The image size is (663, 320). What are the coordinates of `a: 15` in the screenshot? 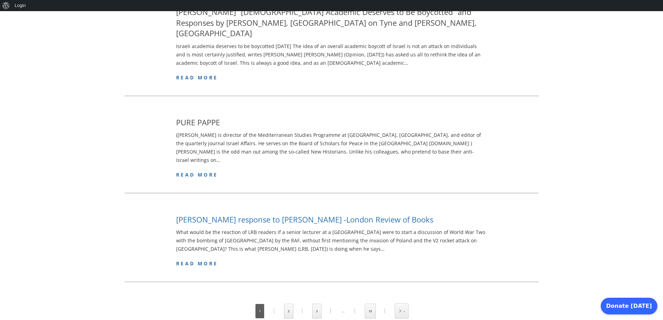 It's located at (371, 311).